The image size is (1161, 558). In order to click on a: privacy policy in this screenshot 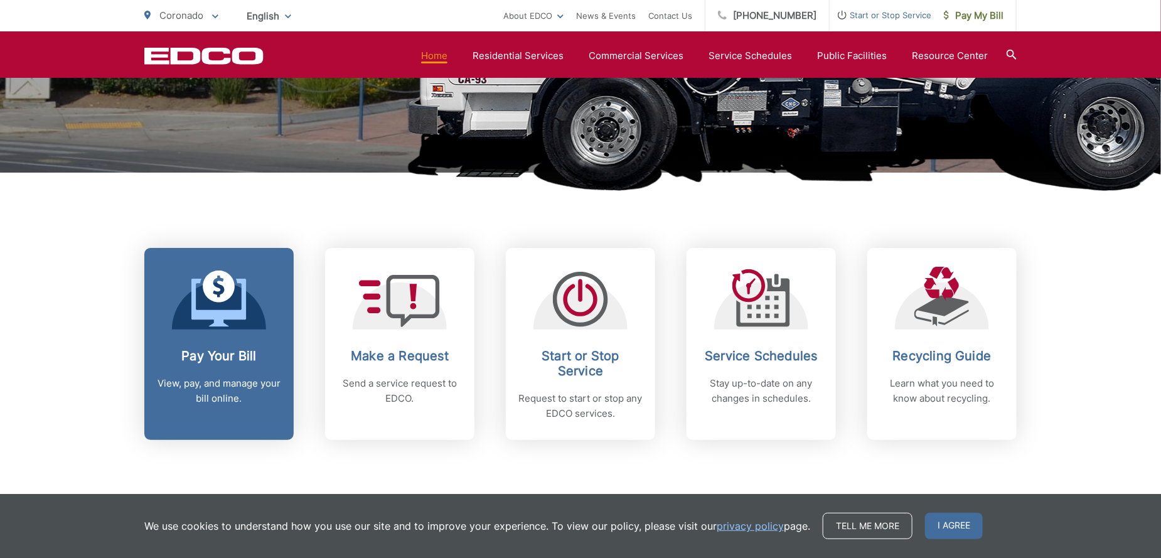, I will do `click(750, 526)`.